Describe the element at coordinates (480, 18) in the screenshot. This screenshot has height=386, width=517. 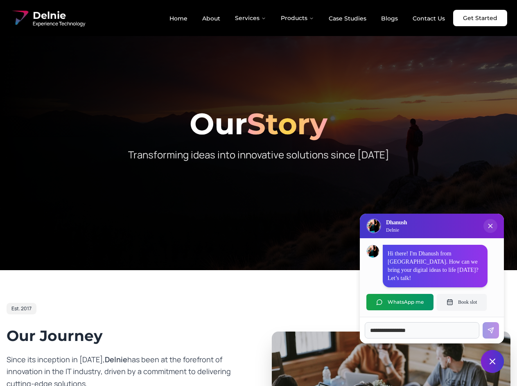
I see `a: Get Started` at that location.